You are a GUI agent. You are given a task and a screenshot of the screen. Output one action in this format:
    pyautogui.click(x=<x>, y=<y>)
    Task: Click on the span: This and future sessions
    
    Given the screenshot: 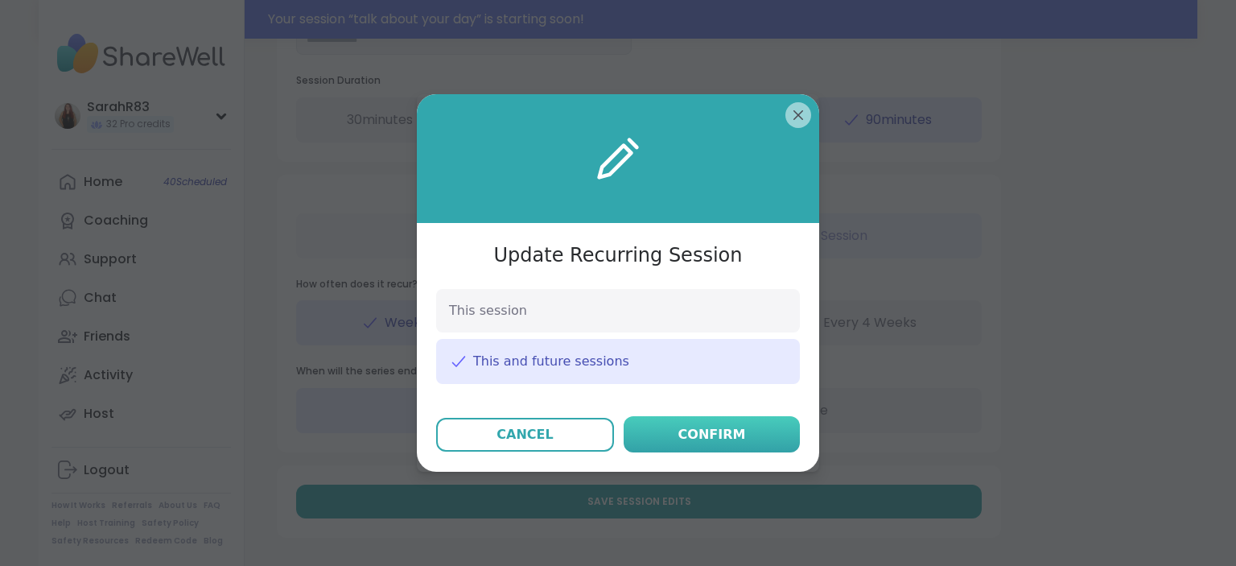 What is the action you would take?
    pyautogui.click(x=551, y=361)
    